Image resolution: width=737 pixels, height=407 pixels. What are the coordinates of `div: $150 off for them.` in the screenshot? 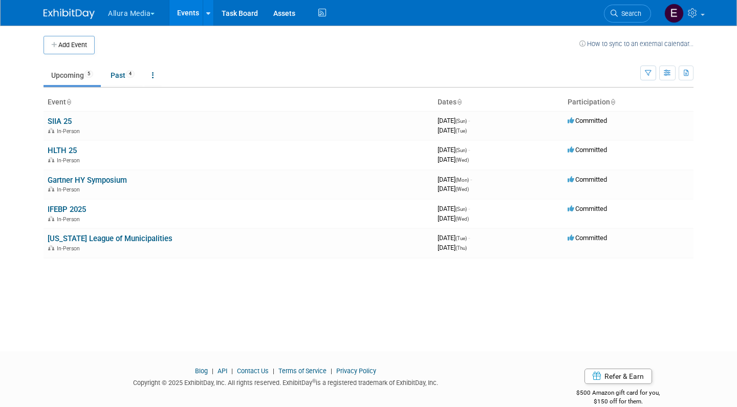 It's located at (618, 401).